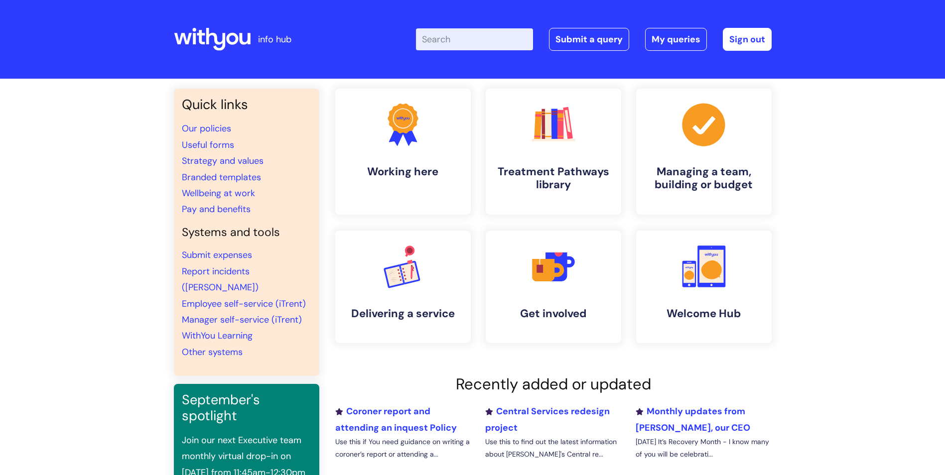 Image resolution: width=945 pixels, height=475 pixels. What do you see at coordinates (676, 39) in the screenshot?
I see `a: My queries` at bounding box center [676, 39].